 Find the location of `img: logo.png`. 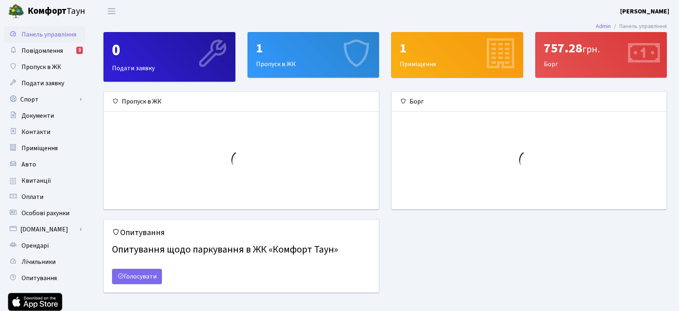

img: logo.png is located at coordinates (16, 11).